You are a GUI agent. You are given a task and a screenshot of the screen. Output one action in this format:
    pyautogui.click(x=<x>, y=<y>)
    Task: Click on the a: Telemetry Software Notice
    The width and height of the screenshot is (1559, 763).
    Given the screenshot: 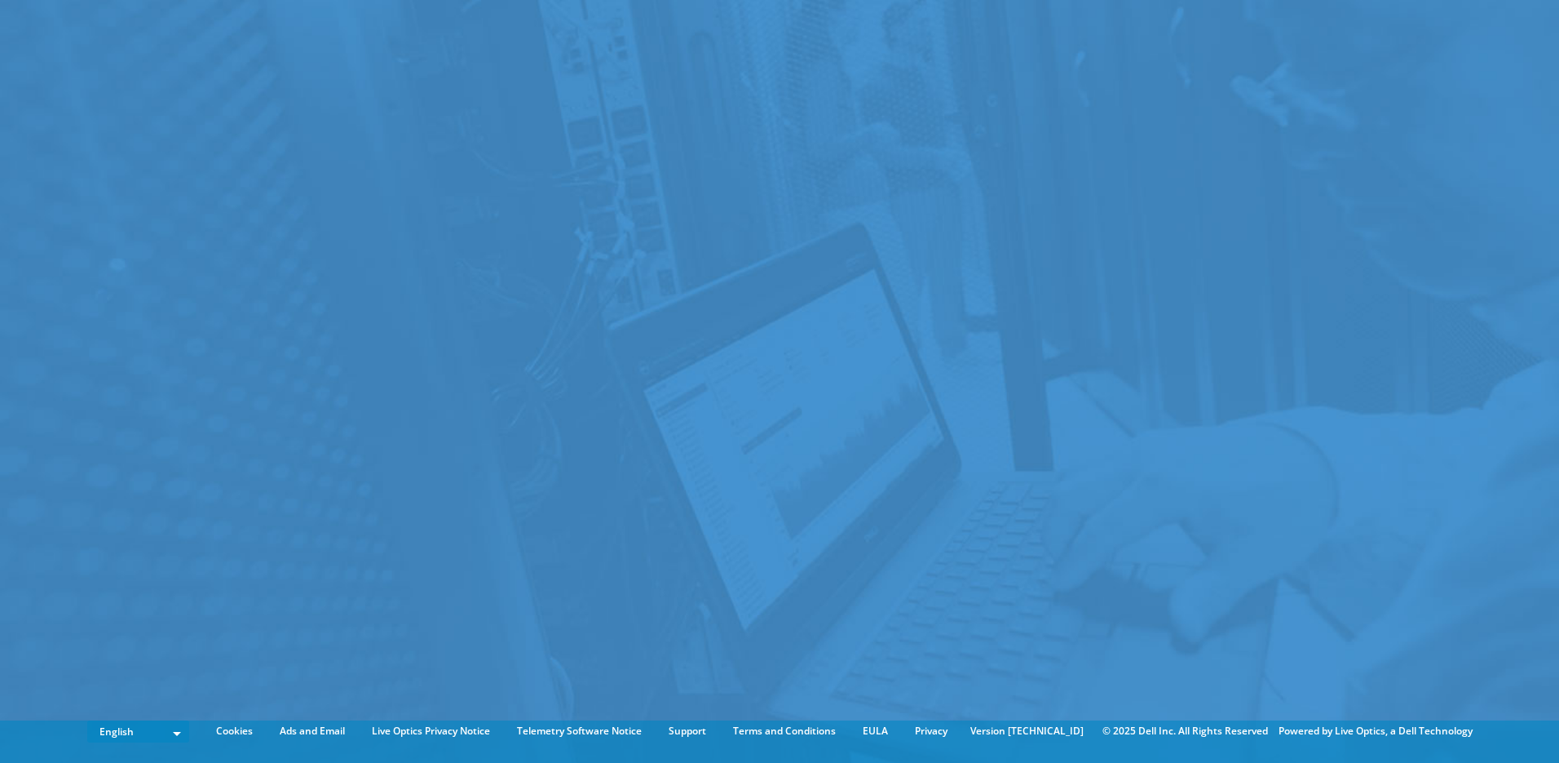 What is the action you would take?
    pyautogui.click(x=579, y=731)
    